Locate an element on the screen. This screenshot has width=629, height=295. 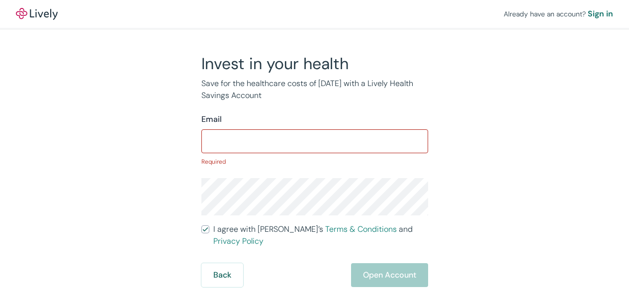
div: Already have an account? is located at coordinates (558, 14).